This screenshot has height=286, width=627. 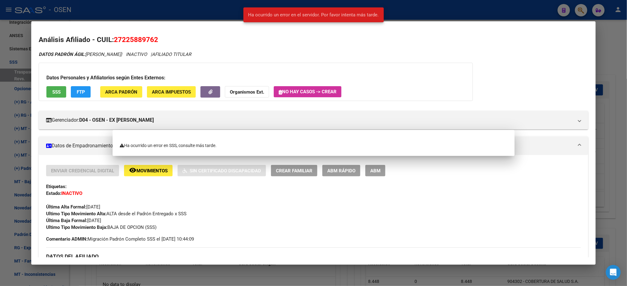 What do you see at coordinates (136, 40) in the screenshot?
I see `span: 27225889762` at bounding box center [136, 40].